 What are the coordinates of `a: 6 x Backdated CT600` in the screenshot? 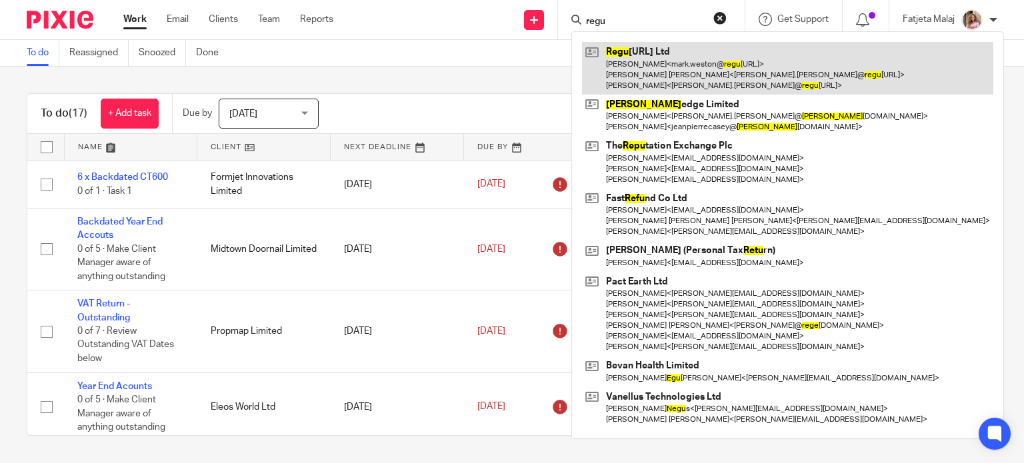 It's located at (123, 177).